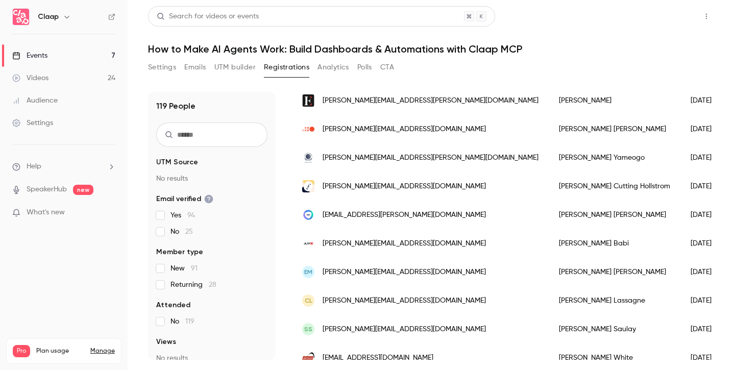 This screenshot has height=370, width=735. What do you see at coordinates (333, 67) in the screenshot?
I see `button: Analytics` at bounding box center [333, 67].